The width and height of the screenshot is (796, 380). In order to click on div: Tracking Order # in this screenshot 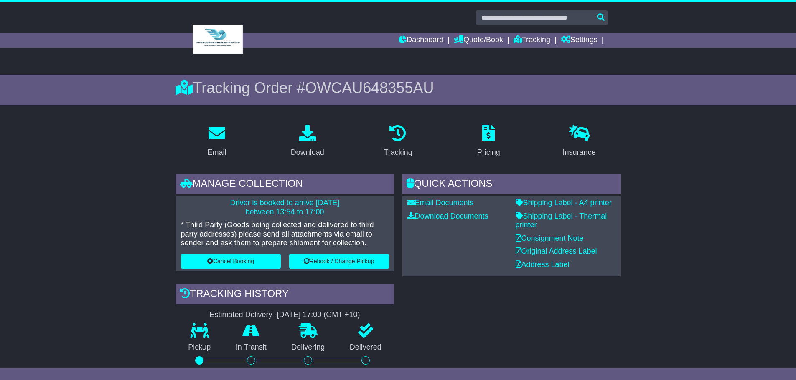, I will do `click(398, 88)`.